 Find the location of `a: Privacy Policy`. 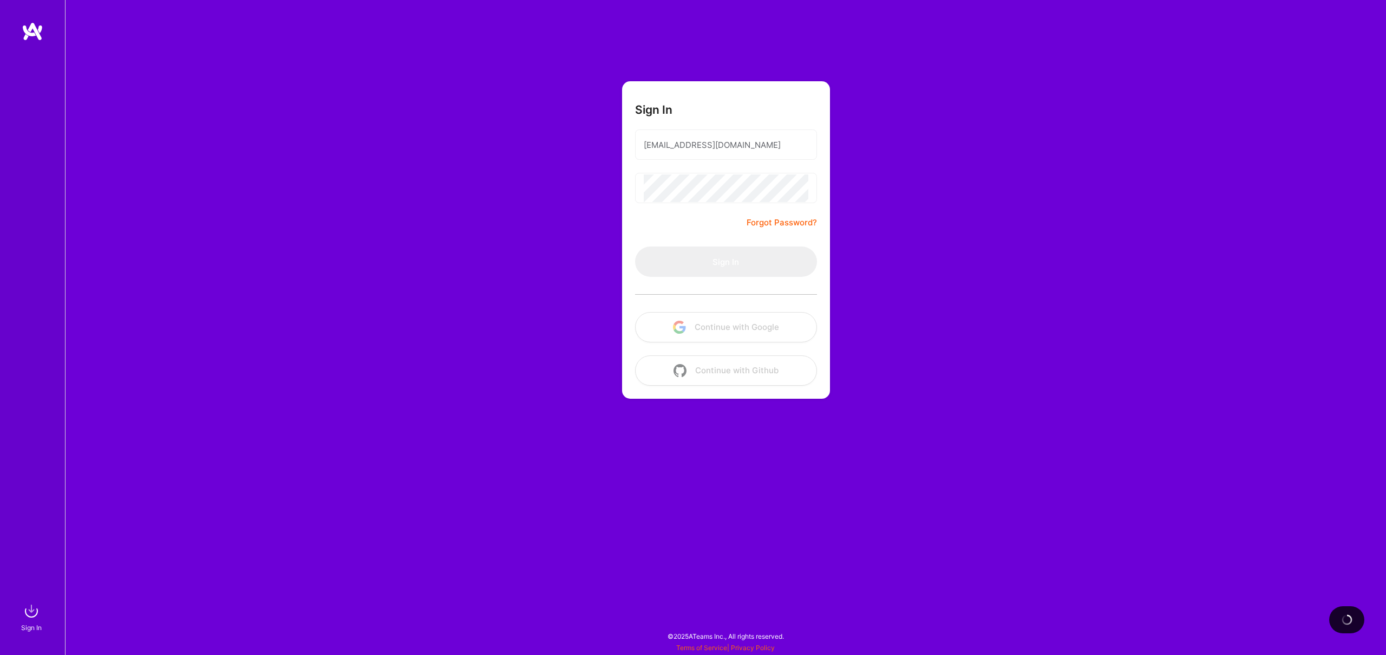

a: Privacy Policy is located at coordinates (753, 647).